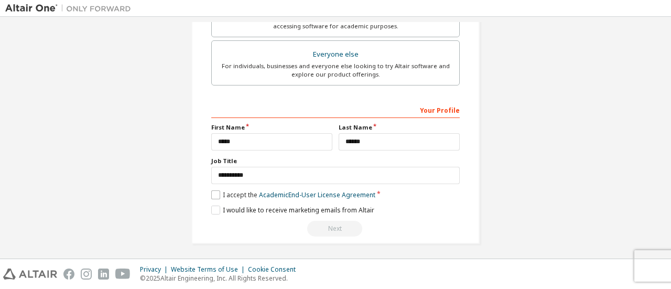 This screenshot has height=289, width=671. I want to click on div: Read and acccept EULA to continue, so click(336, 229).